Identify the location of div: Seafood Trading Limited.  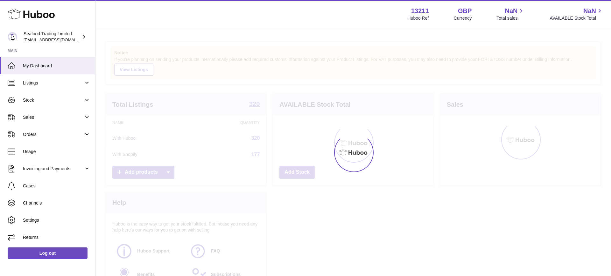
(52, 37).